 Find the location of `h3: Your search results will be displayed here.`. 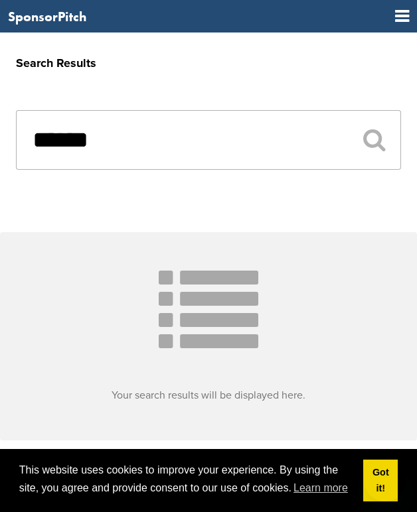

h3: Your search results will be displayed here. is located at coordinates (208, 396).